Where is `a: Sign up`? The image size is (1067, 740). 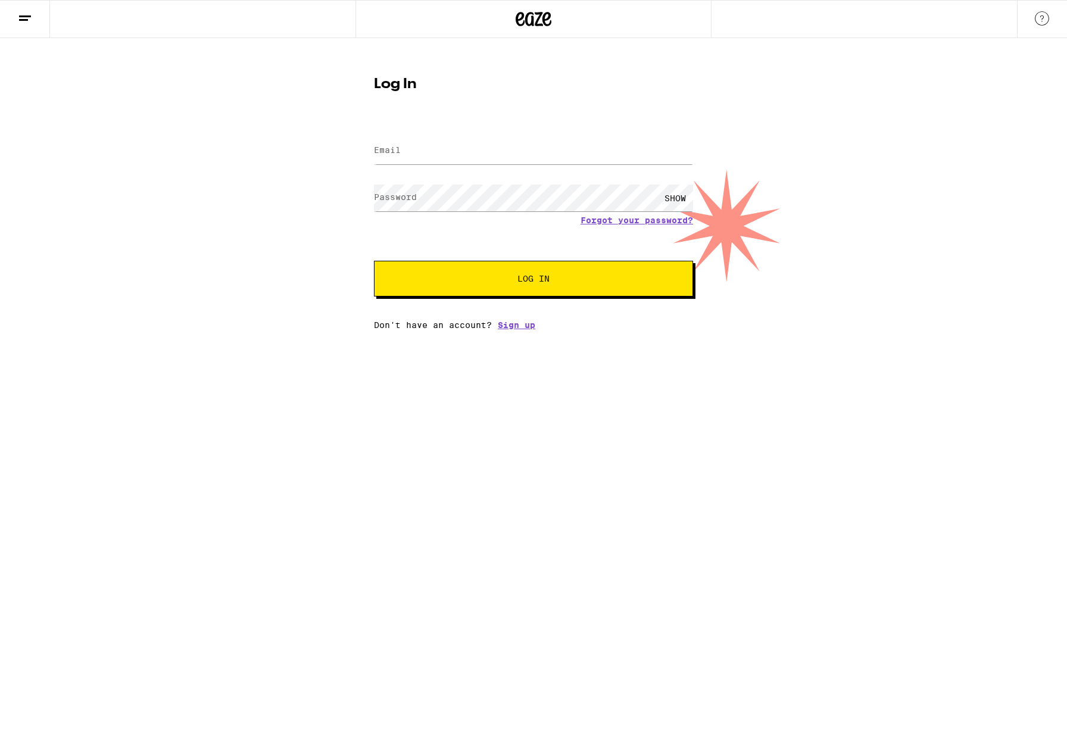 a: Sign up is located at coordinates (516, 325).